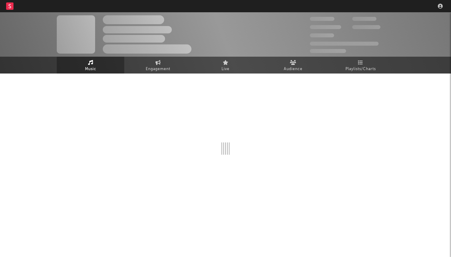  I want to click on a: Live, so click(225, 65).